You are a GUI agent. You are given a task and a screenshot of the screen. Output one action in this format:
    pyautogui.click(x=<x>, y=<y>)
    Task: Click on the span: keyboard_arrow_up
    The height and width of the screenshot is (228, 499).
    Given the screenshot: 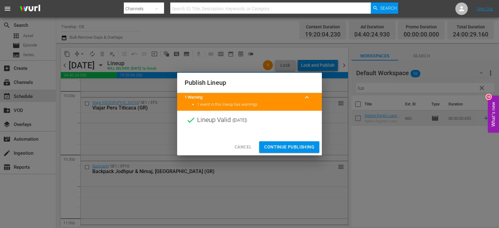 What is the action you would take?
    pyautogui.click(x=307, y=97)
    